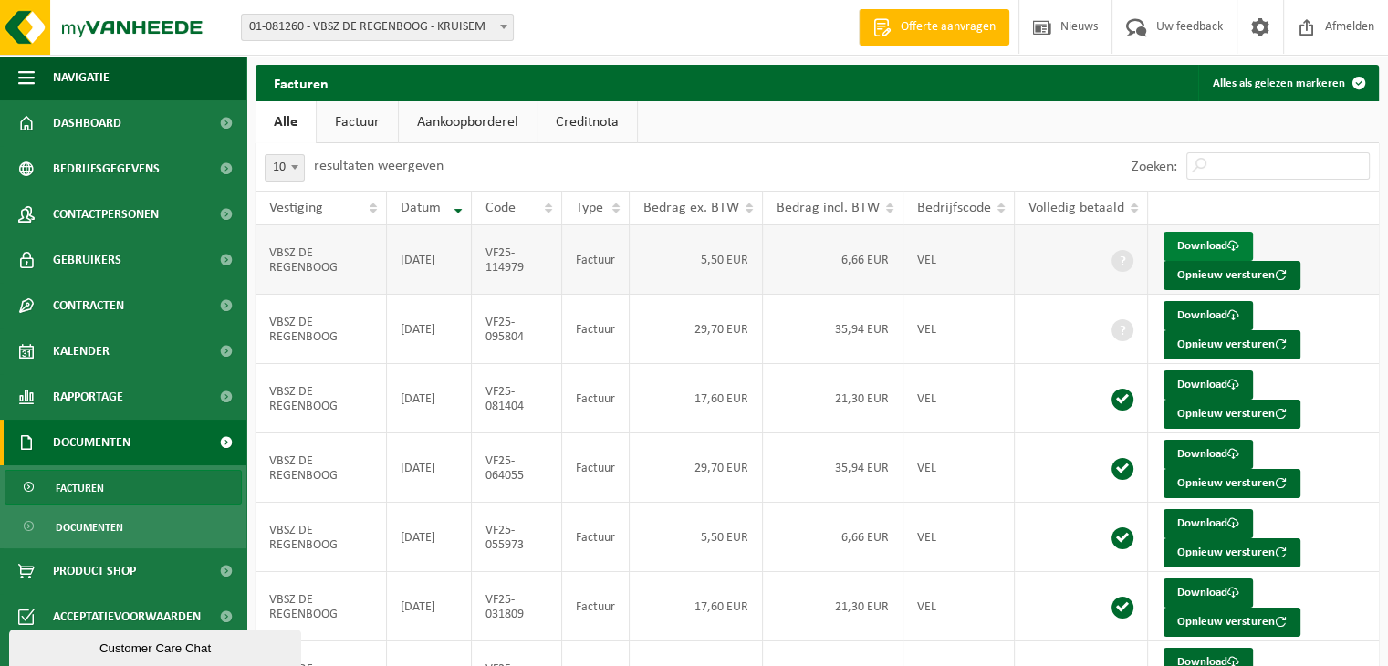 The height and width of the screenshot is (666, 1388). What do you see at coordinates (1288, 83) in the screenshot?
I see `button: Alles als gelezen markeren` at bounding box center [1288, 83].